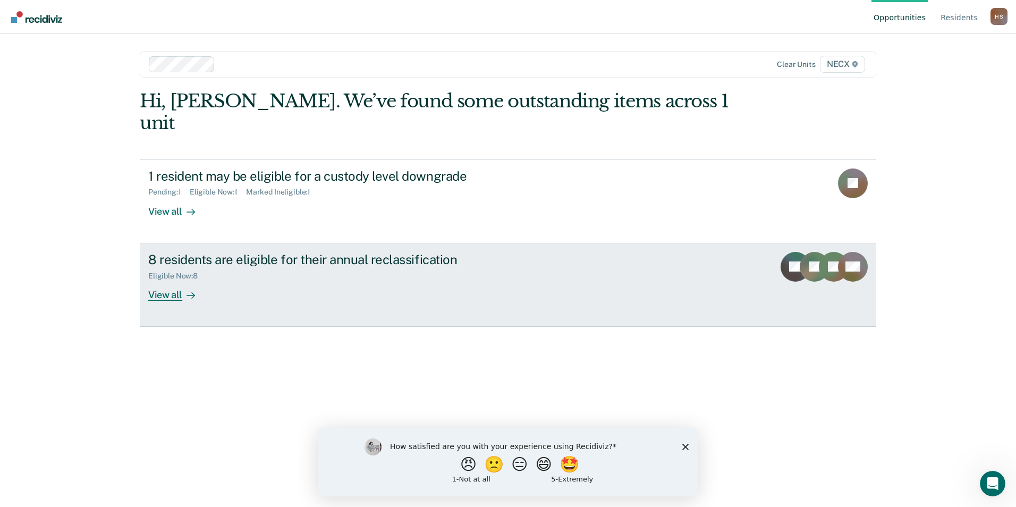 This screenshot has width=1016, height=507. I want to click on a: 1 resident may be eligible for a custody level downgradePending:1Eligible Now:1Marked Ineligible:..., so click(508, 201).